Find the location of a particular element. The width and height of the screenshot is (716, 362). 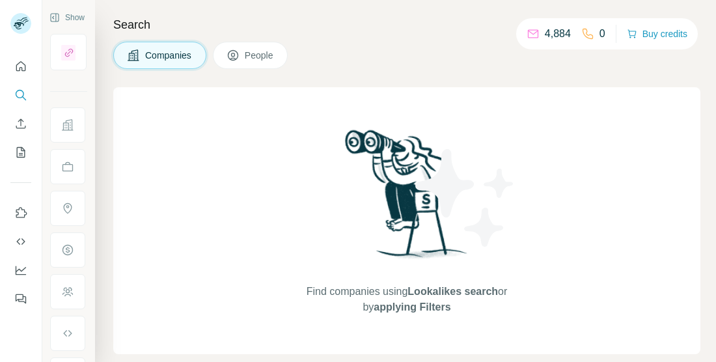

img: Surfe Illustration - Woman searching with binoculars is located at coordinates (407, 198).